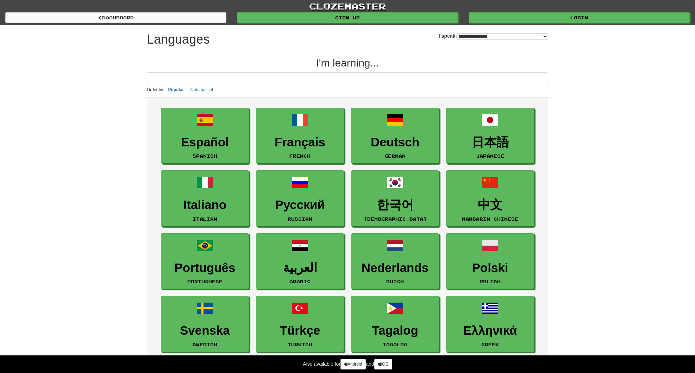 This screenshot has width=695, height=373. I want to click on button: Popular, so click(176, 90).